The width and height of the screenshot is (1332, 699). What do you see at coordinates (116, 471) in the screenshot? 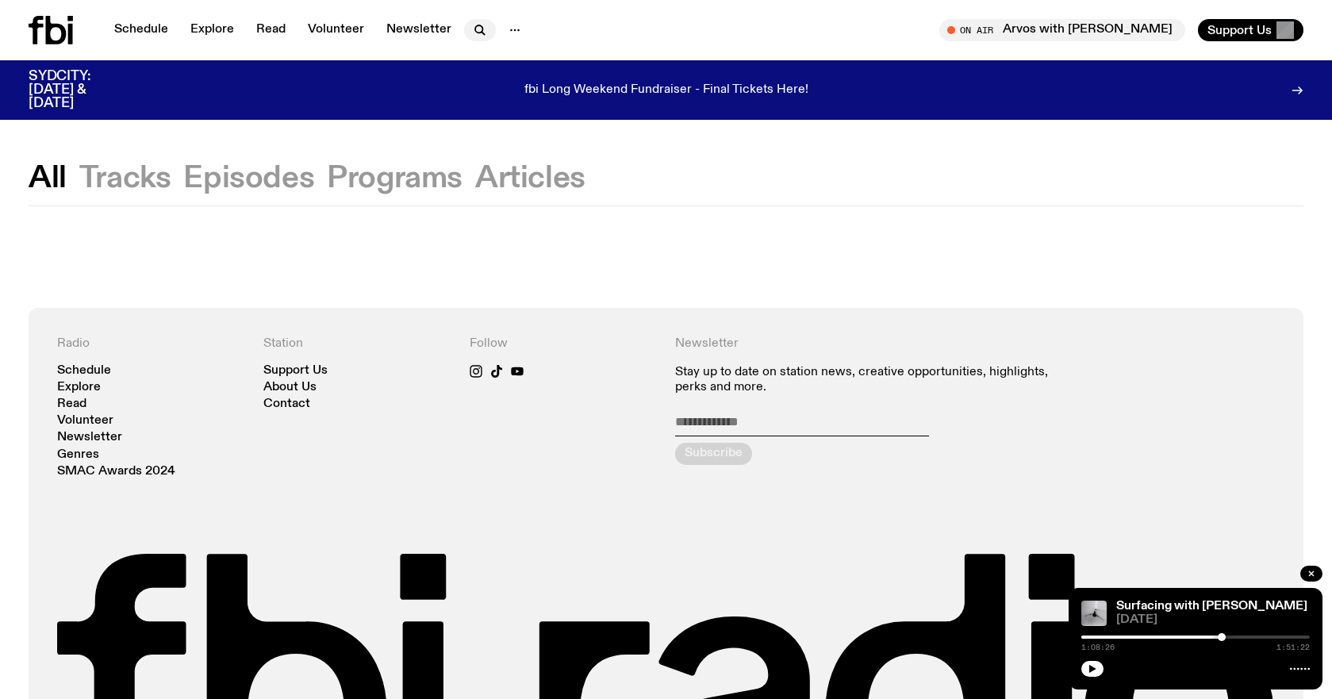
I see `a: SMAC Awards 2024` at bounding box center [116, 471].